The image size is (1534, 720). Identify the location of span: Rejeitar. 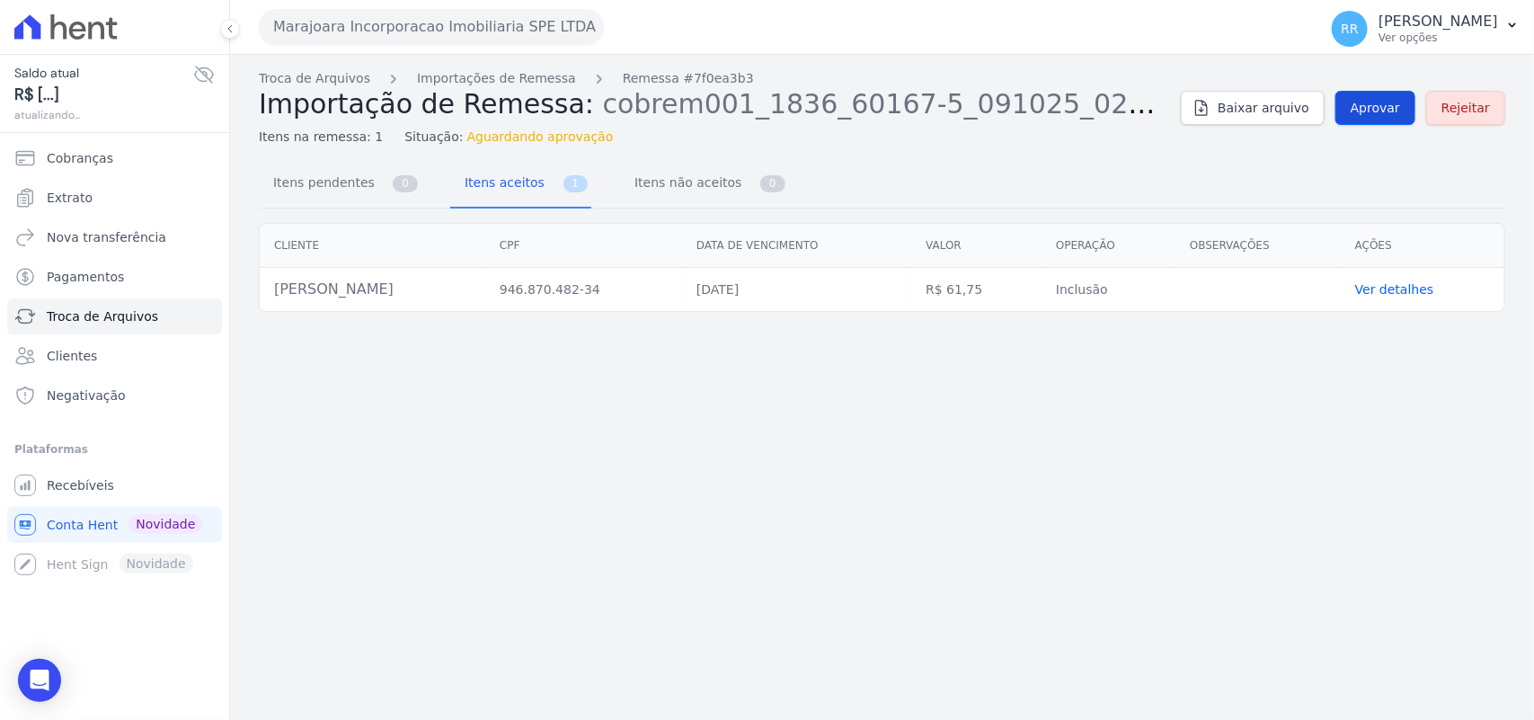
(1465, 108).